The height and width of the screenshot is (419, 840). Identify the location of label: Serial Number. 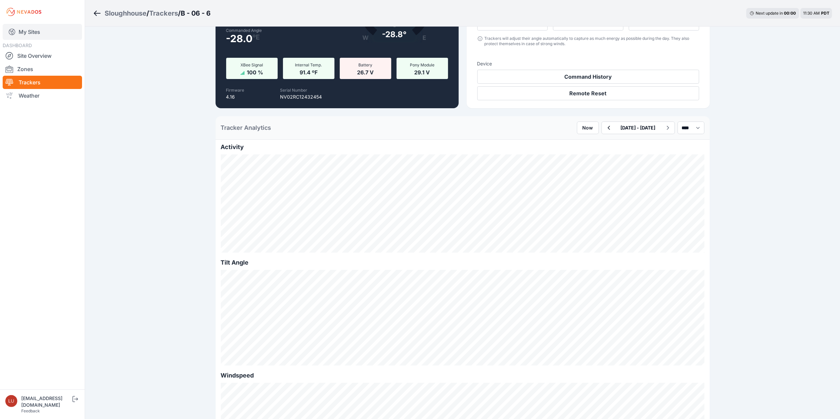
(294, 90).